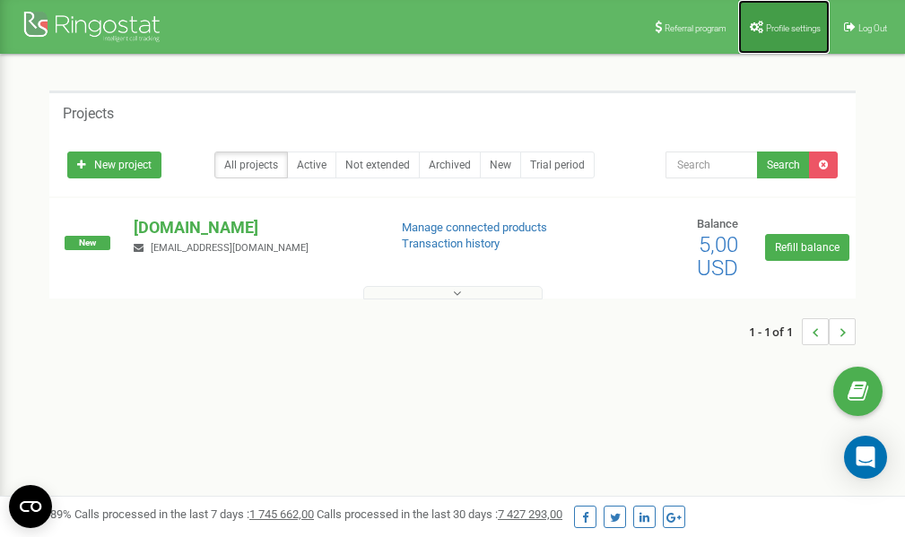  Describe the element at coordinates (695, 28) in the screenshot. I see `span: Referral program` at that location.